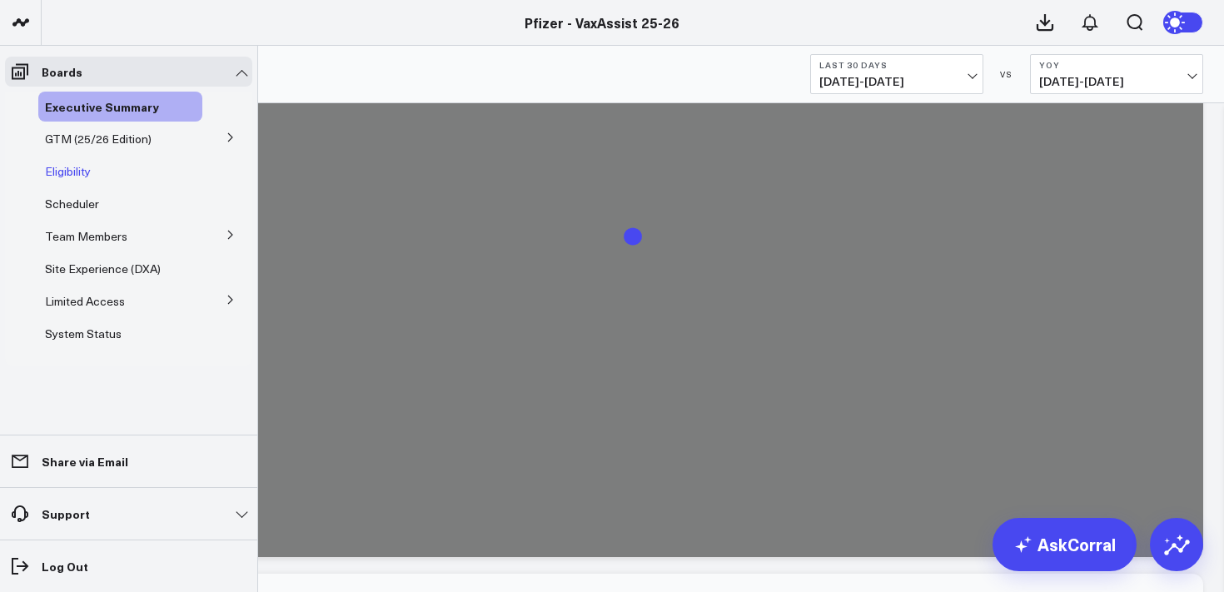 This screenshot has width=1224, height=592. I want to click on span: System Status, so click(83, 333).